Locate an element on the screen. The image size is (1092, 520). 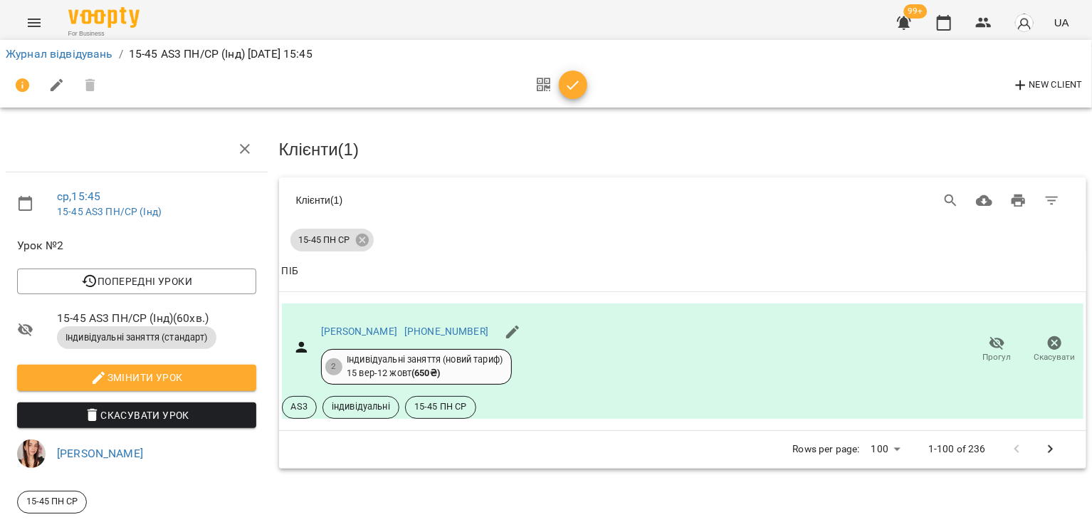
div: 2 is located at coordinates (334, 367).